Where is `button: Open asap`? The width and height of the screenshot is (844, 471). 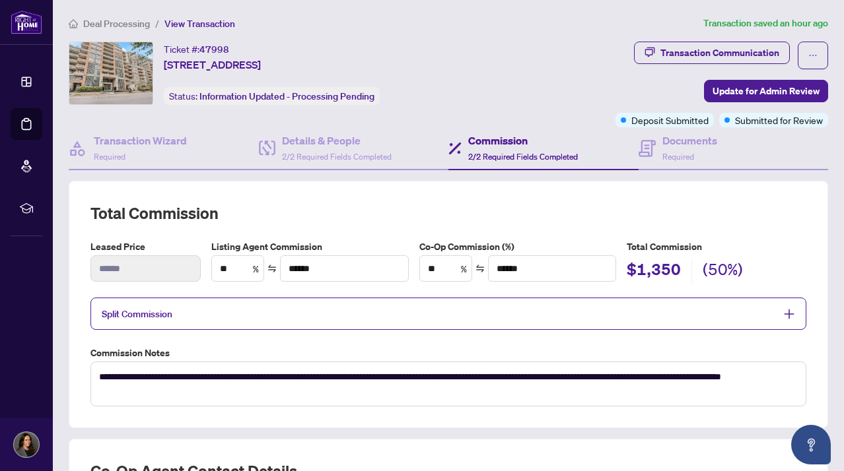
button: Open asap is located at coordinates (811, 445).